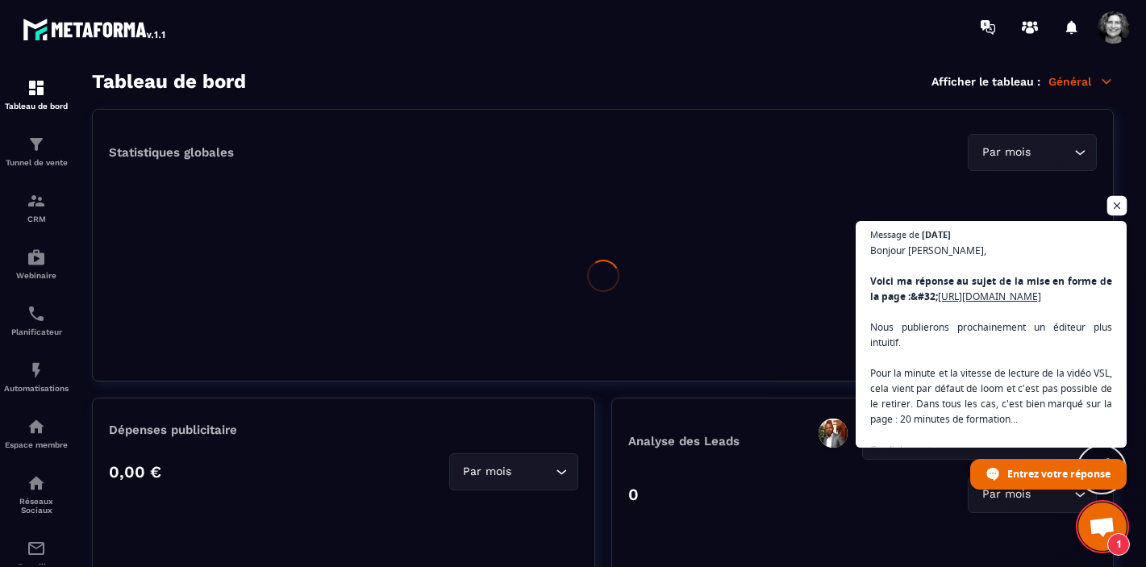 The image size is (1146, 567). I want to click on a: social-networksocial-networkRéseaux Sociaux, so click(36, 494).